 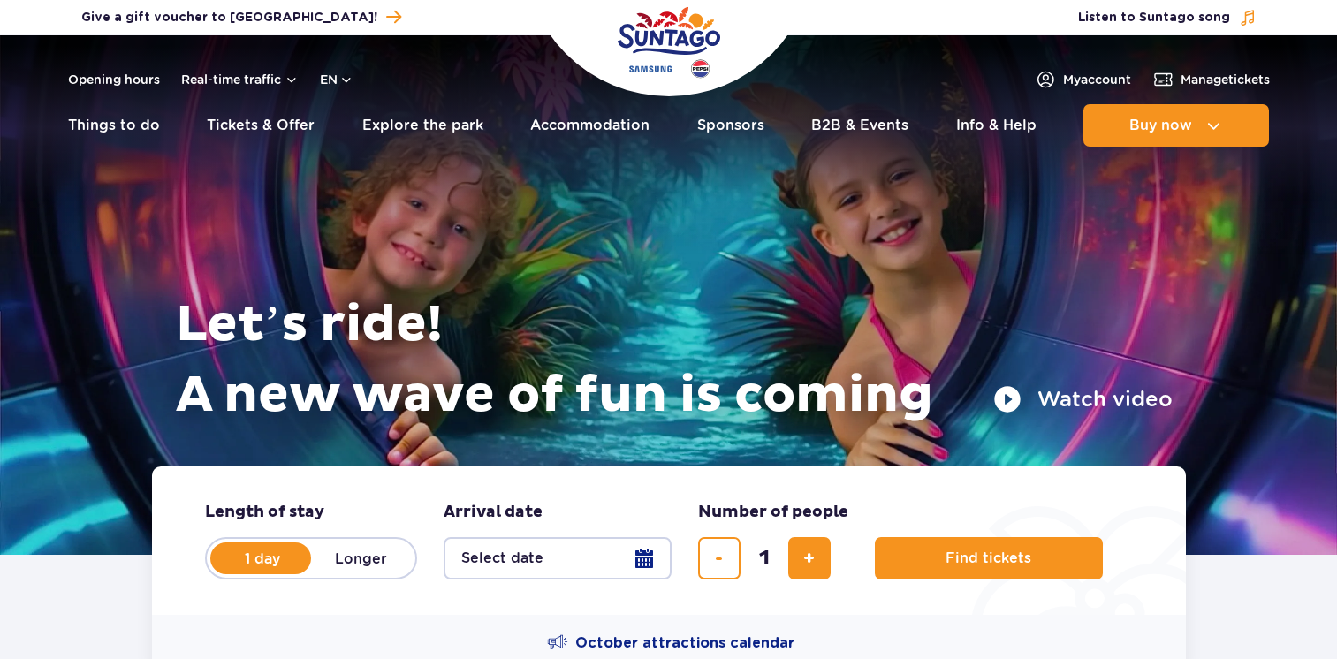 What do you see at coordinates (1083, 80) in the screenshot?
I see `a: Myaccount` at bounding box center [1083, 80].